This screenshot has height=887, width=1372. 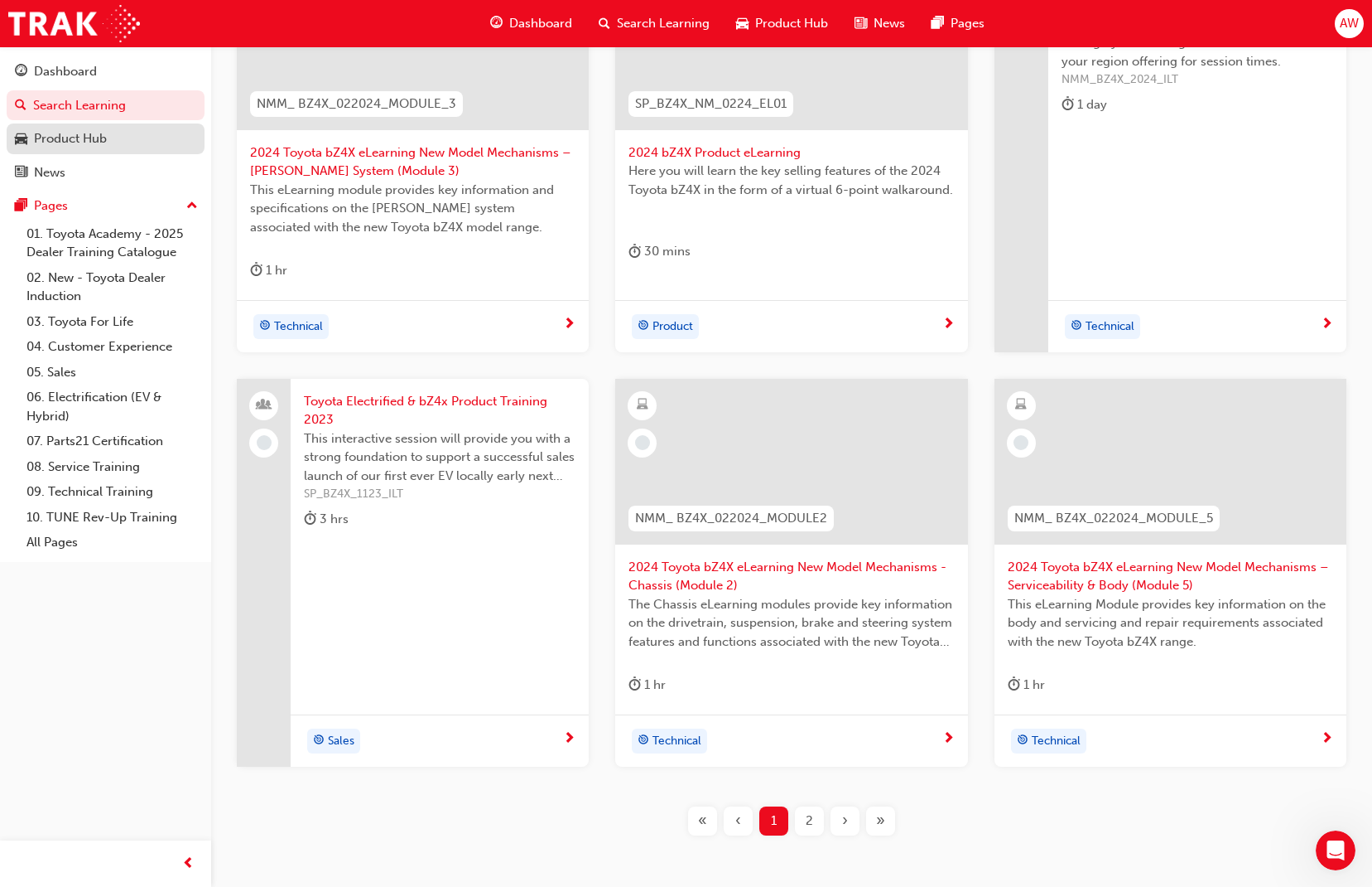 What do you see at coordinates (105, 71) in the screenshot?
I see `a: Dashboard` at bounding box center [105, 71].